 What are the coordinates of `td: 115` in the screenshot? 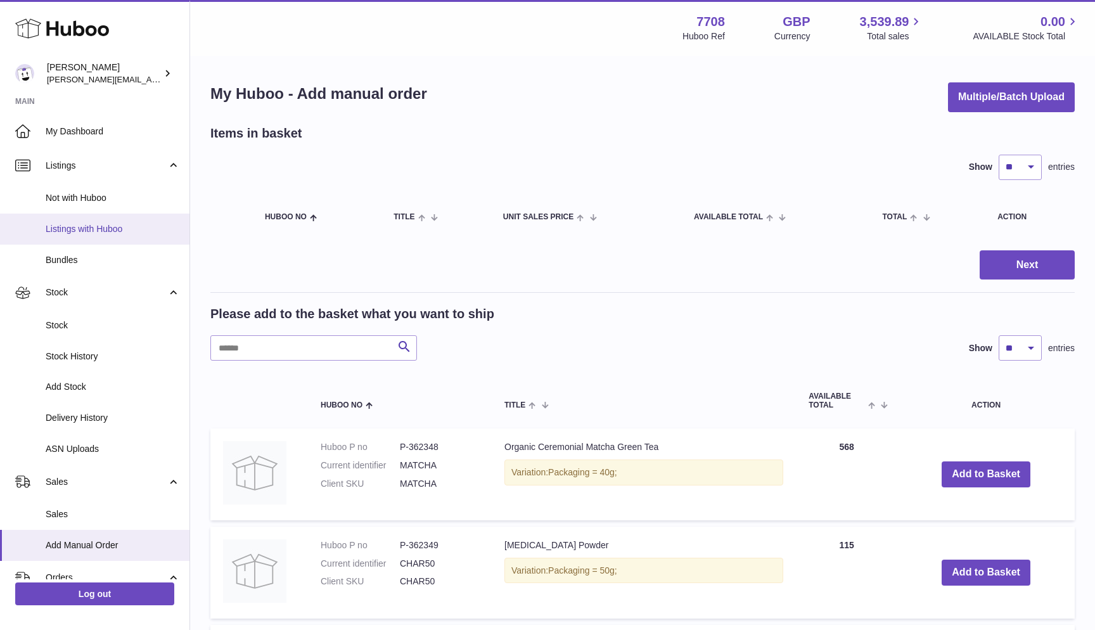 It's located at (846, 572).